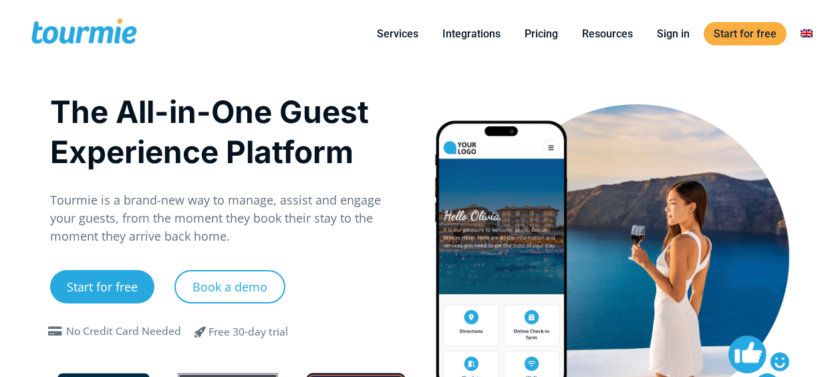 This screenshot has width=840, height=377. What do you see at coordinates (608, 33) in the screenshot?
I see `a: Resources` at bounding box center [608, 33].